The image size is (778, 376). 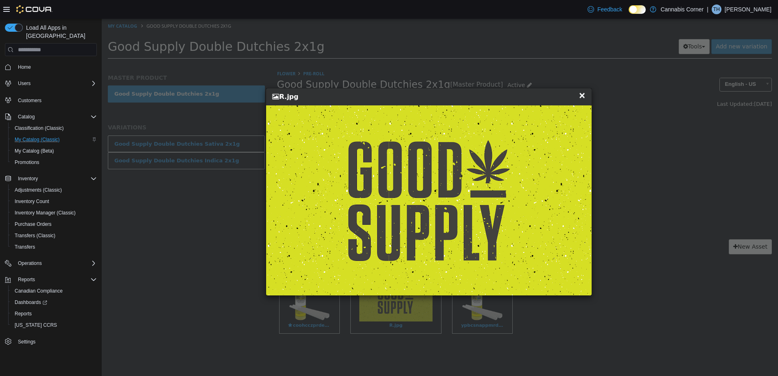 What do you see at coordinates (23, 314) in the screenshot?
I see `a: Reports` at bounding box center [23, 314].